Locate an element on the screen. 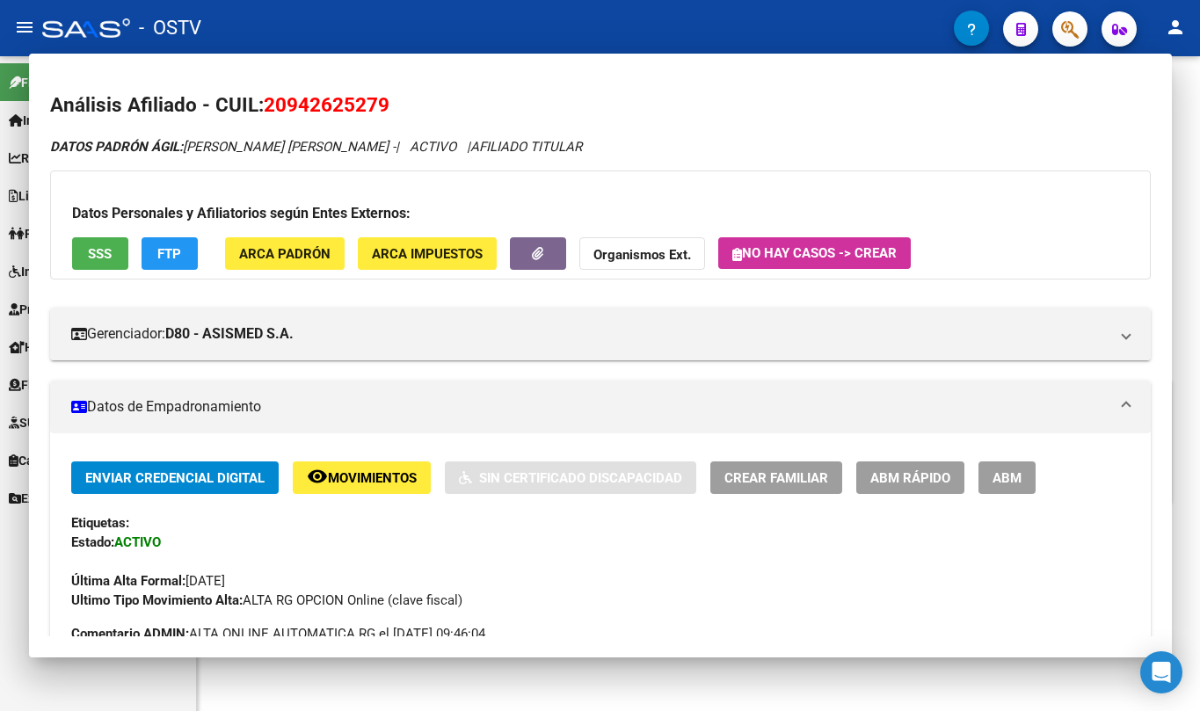 This screenshot has width=1200, height=711. mat-icon: menu is located at coordinates (25, 27).